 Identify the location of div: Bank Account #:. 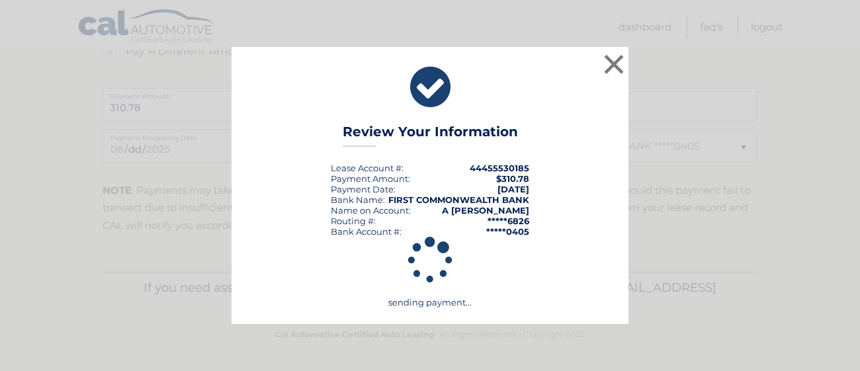
(366, 232).